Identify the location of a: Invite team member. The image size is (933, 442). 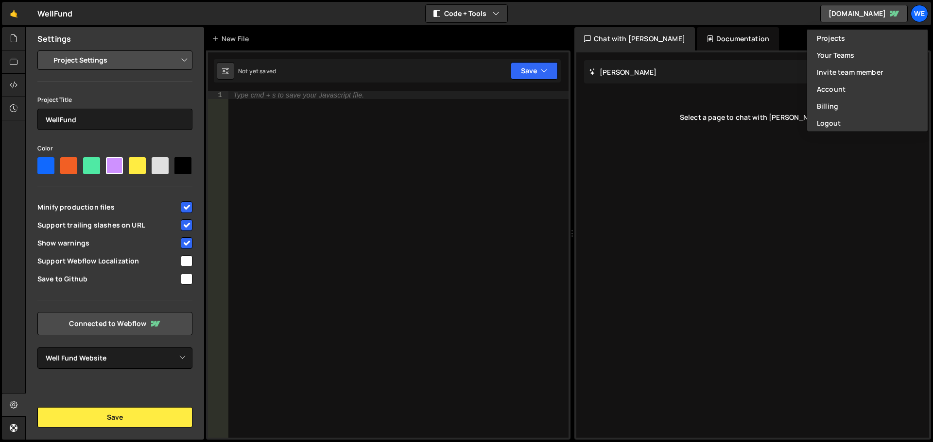
(867, 72).